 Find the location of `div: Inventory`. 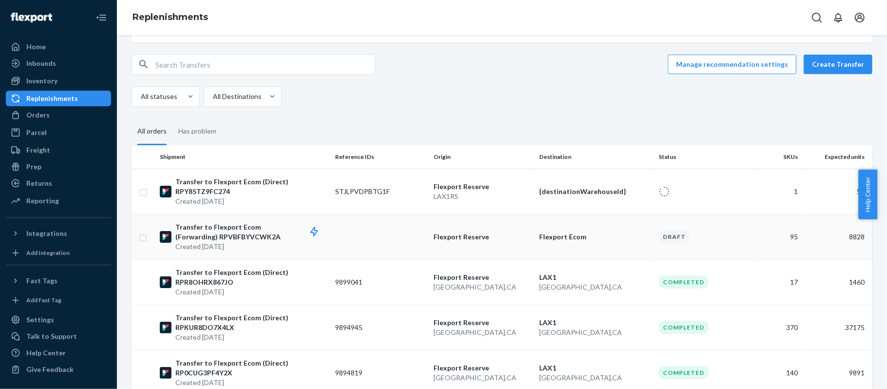

div: Inventory is located at coordinates (42, 81).